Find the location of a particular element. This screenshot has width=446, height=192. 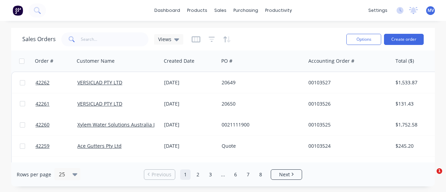

span: 42259 is located at coordinates (43, 146).